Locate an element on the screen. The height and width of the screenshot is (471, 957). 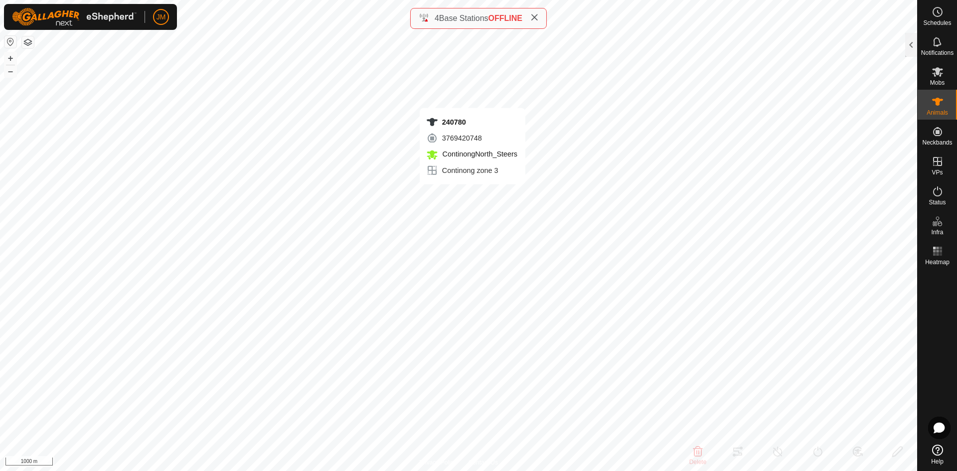
span: 4 is located at coordinates (437, 18).